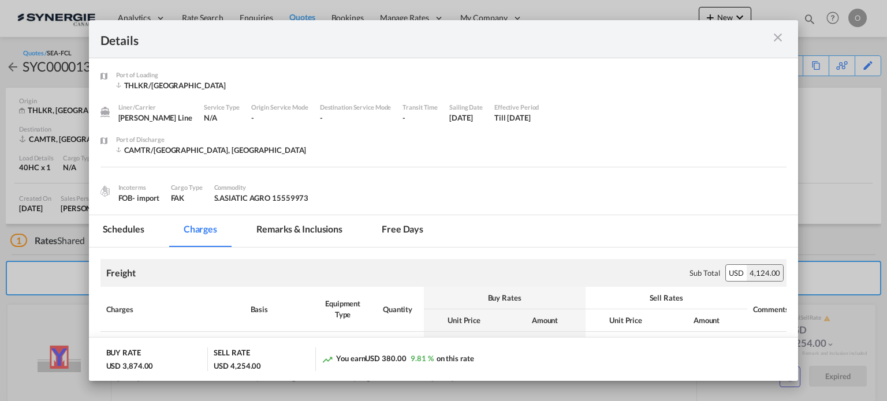  I want to click on div: SELL RATE, so click(231, 354).